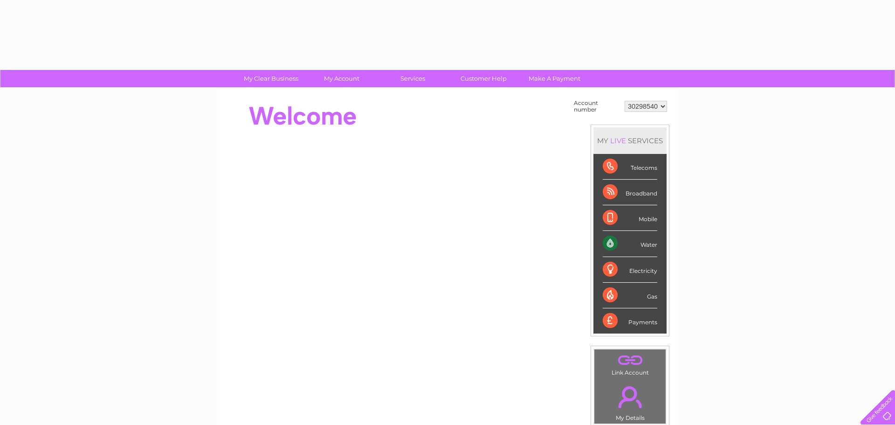 The width and height of the screenshot is (895, 425). Describe the element at coordinates (630, 192) in the screenshot. I see `div: Broadband` at that location.